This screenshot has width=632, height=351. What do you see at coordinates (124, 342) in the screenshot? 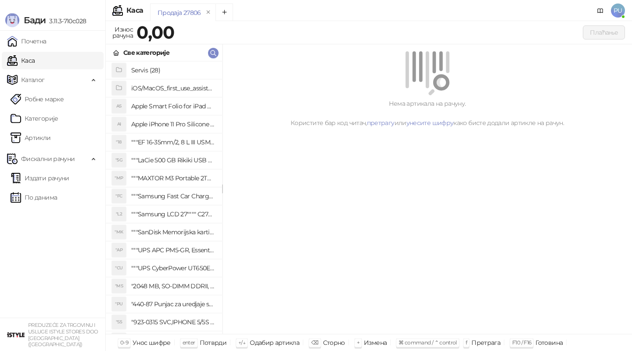
I see `span: 0-9` at bounding box center [124, 342].